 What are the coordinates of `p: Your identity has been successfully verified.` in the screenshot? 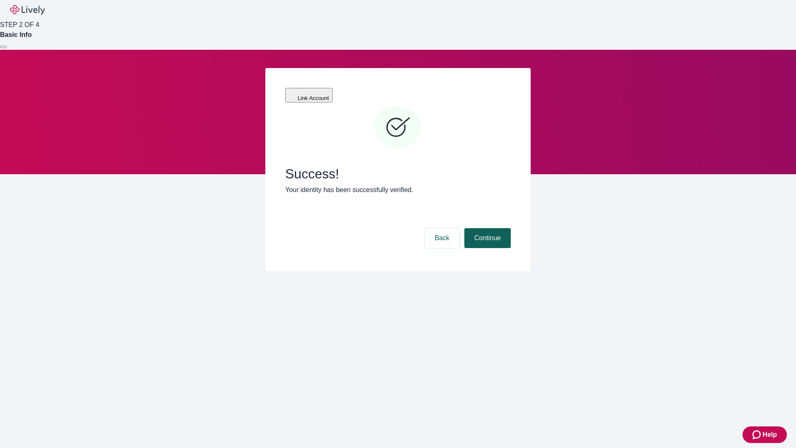 It's located at (398, 190).